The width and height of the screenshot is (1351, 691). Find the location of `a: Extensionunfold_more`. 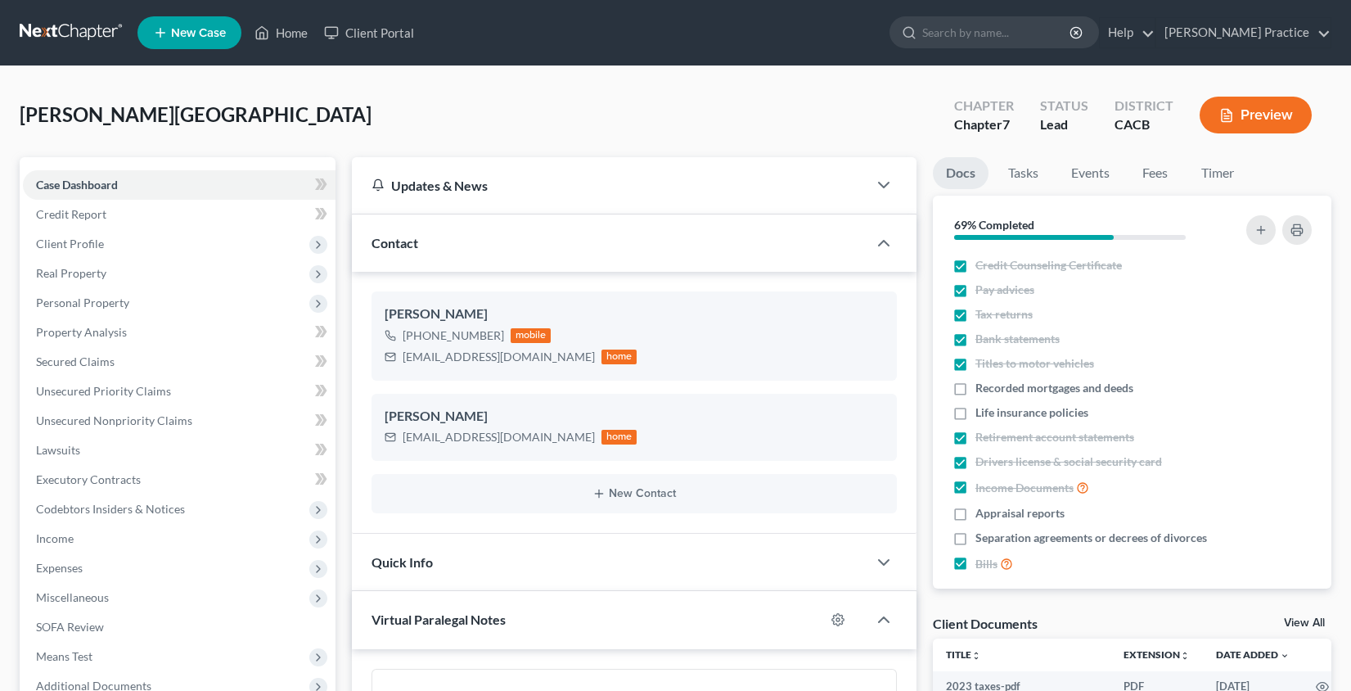

a: Extensionunfold_more is located at coordinates (1156, 654).